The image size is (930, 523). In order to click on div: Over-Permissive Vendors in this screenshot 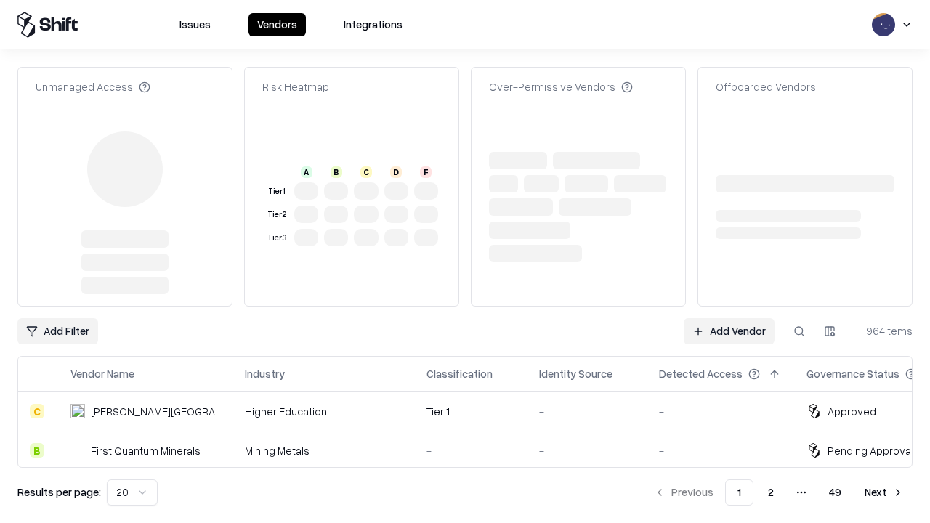, I will do `click(561, 86)`.